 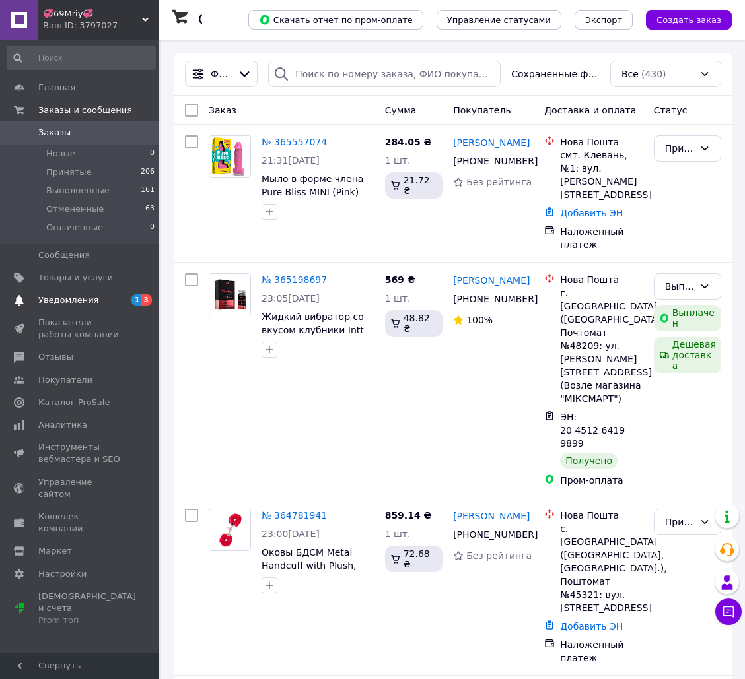 What do you see at coordinates (401, 110) in the screenshot?
I see `span: Сумма` at bounding box center [401, 110].